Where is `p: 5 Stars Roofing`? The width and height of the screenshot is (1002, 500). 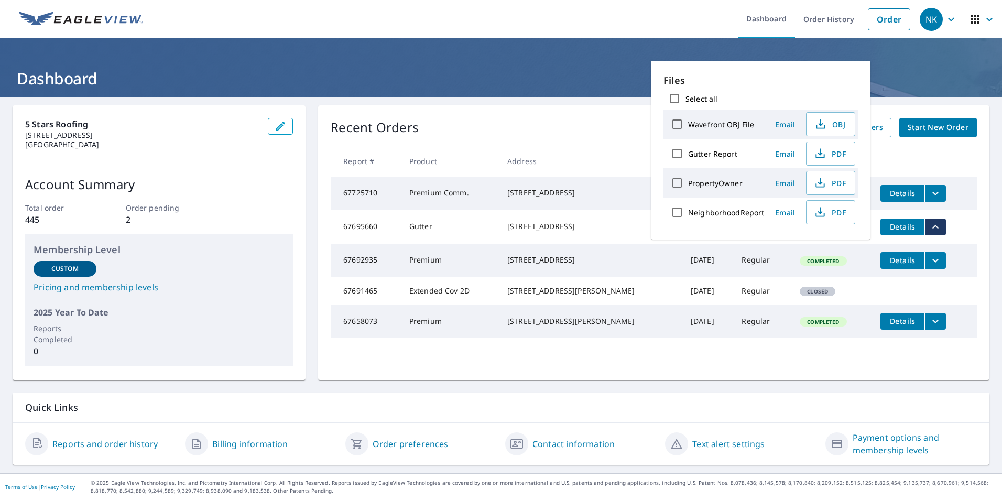
p: 5 Stars Roofing is located at coordinates (142, 124).